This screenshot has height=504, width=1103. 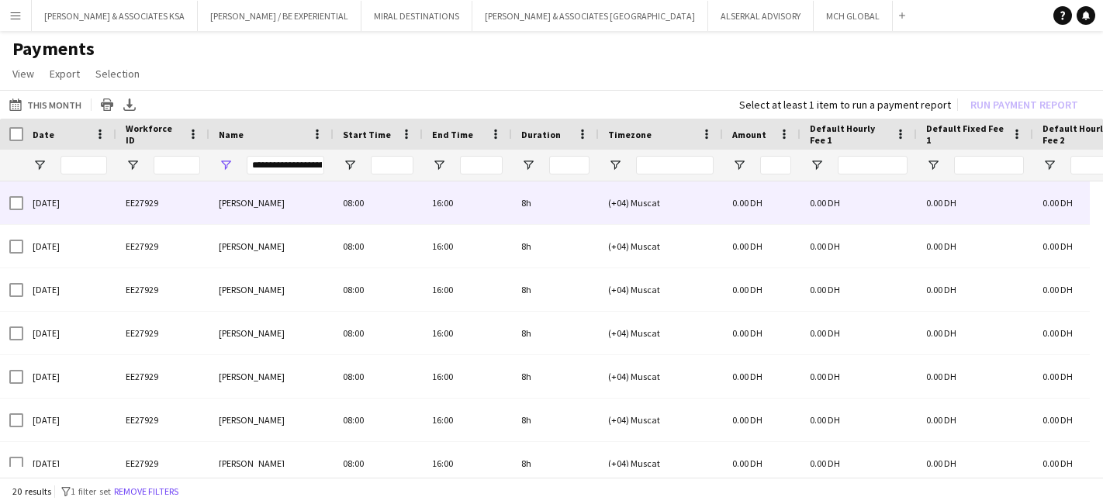 What do you see at coordinates (749, 134) in the screenshot?
I see `span: Amount` at bounding box center [749, 134].